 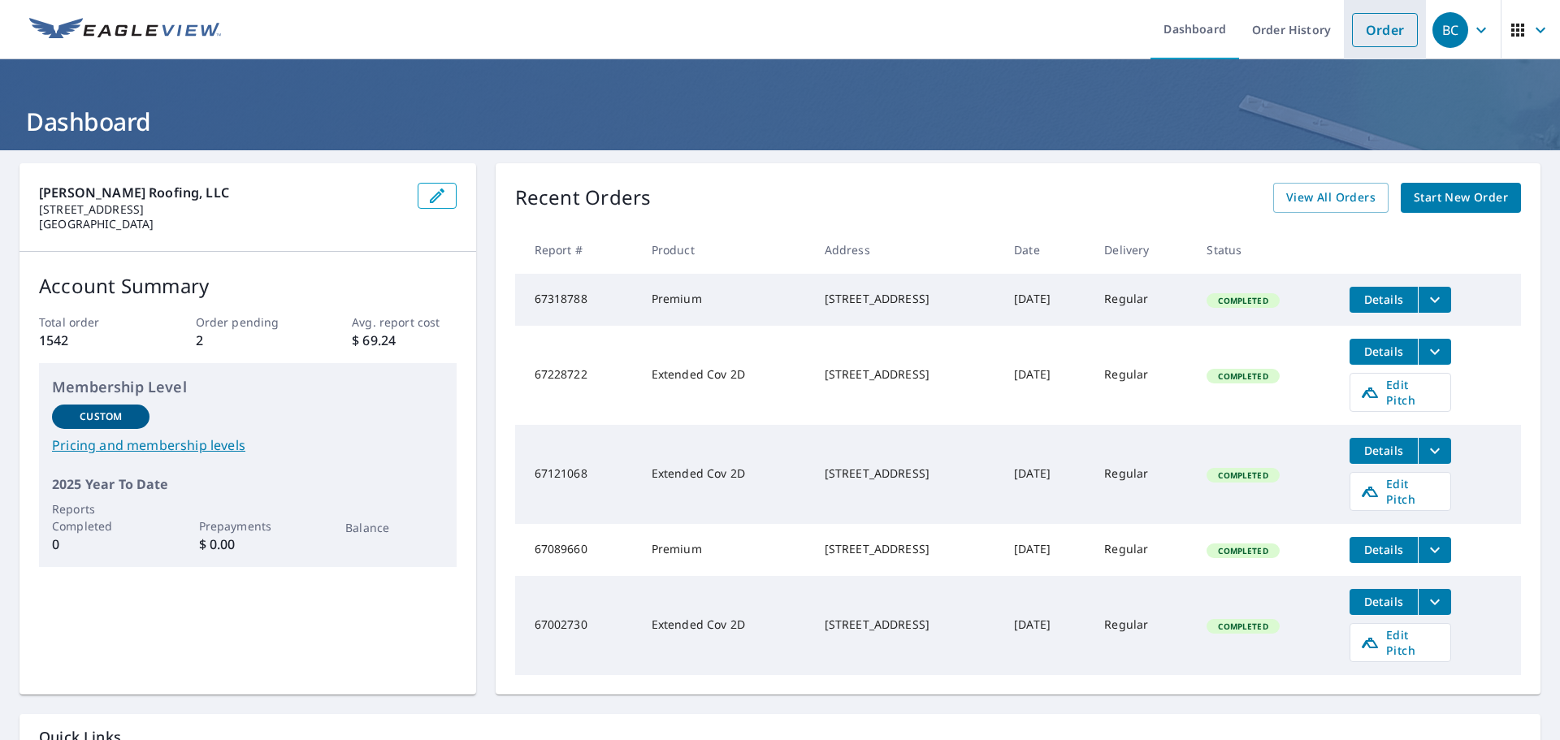 What do you see at coordinates (1265, 249) in the screenshot?
I see `th: Status` at bounding box center [1265, 249].